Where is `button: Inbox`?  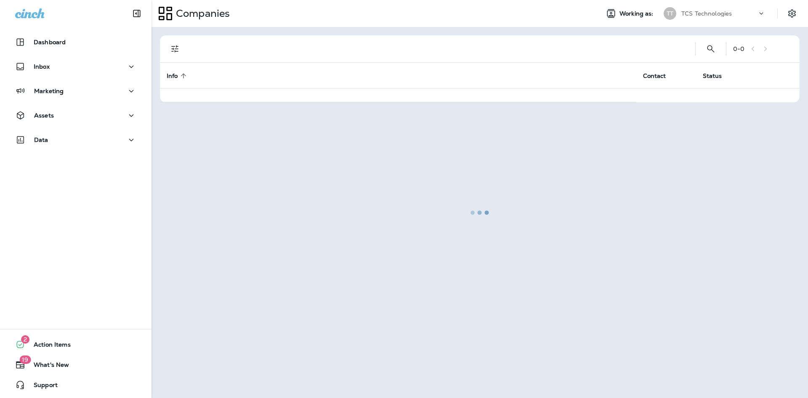
button: Inbox is located at coordinates (76, 66).